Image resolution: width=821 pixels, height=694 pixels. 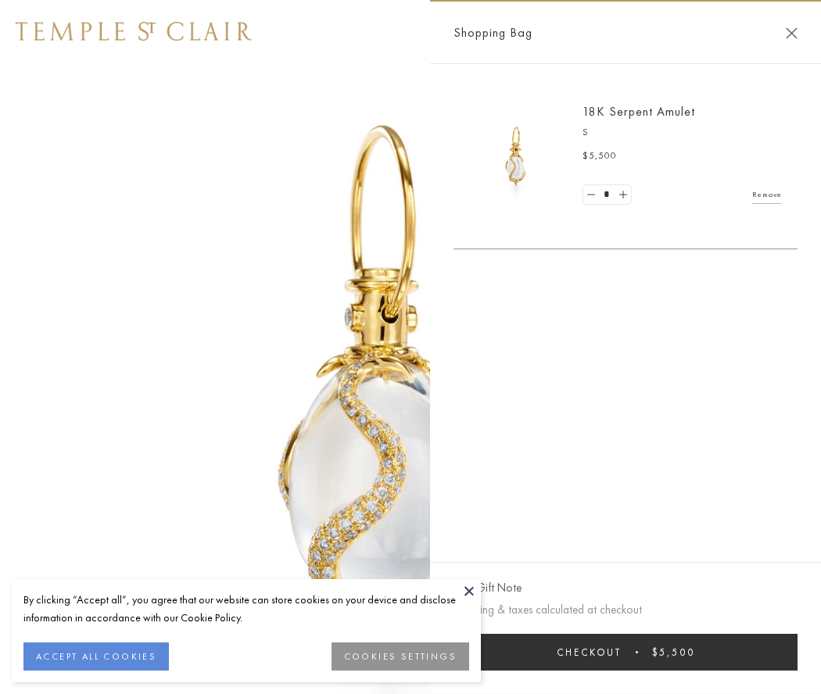 I want to click on a: Remove, so click(x=767, y=195).